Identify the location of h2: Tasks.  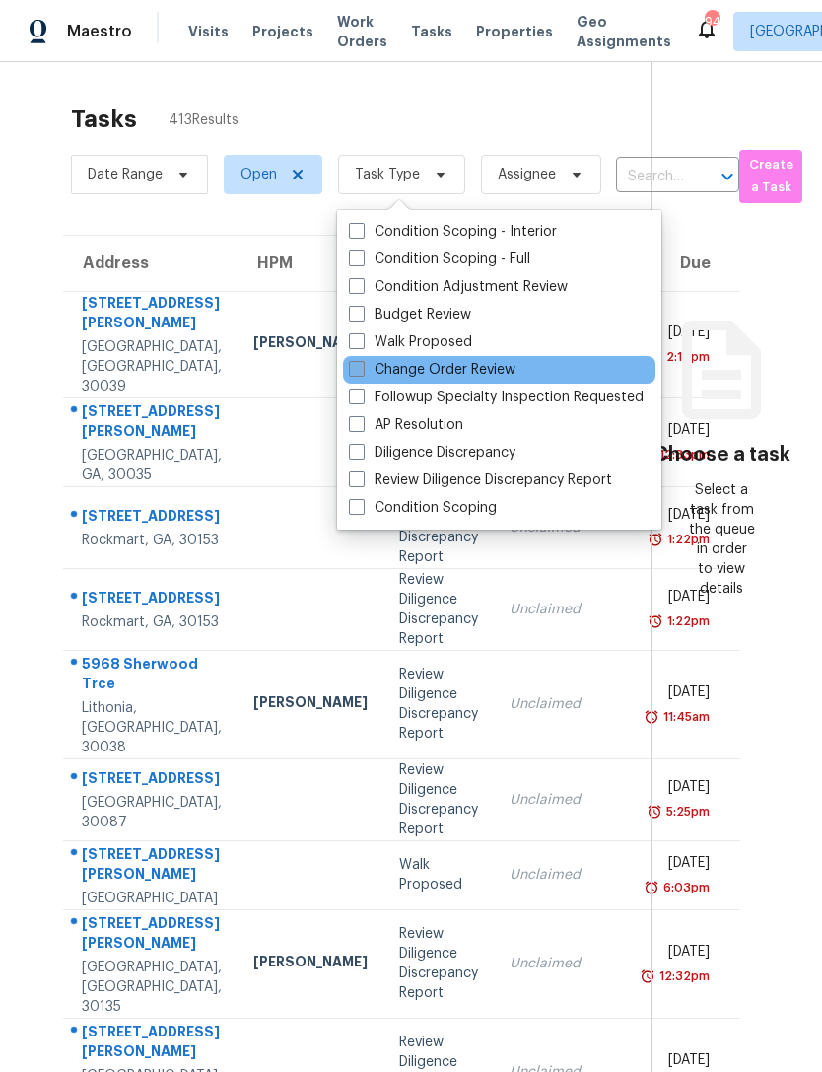
(104, 119).